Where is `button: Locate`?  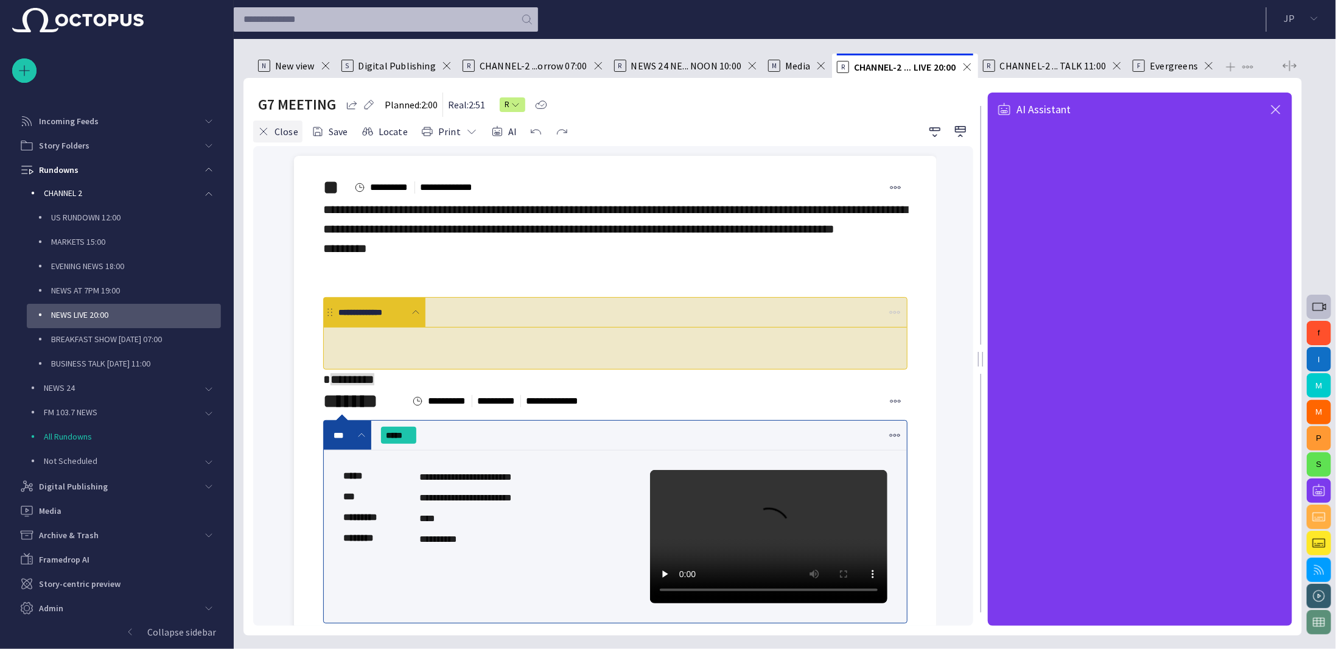
button: Locate is located at coordinates (385, 131).